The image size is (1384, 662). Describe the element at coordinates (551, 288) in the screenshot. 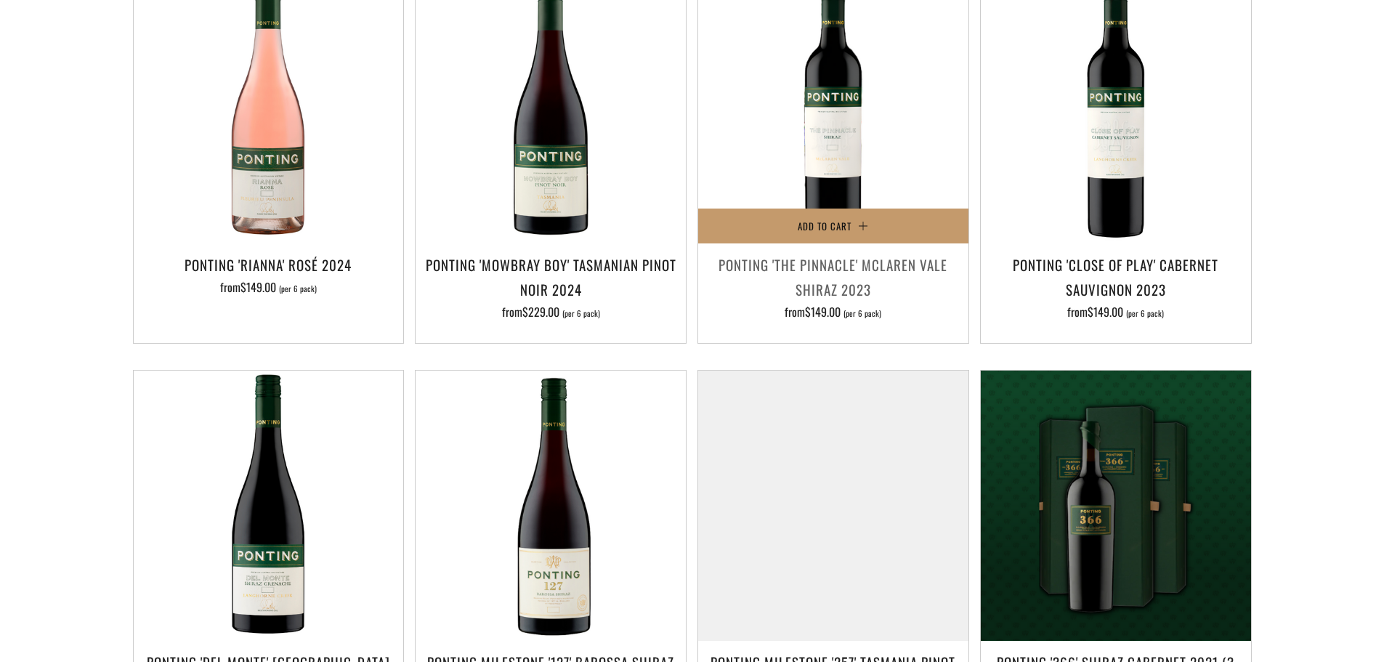

I see `a: Ponting 'Mowbray Boy' Tasmanian Pinot Noir 2024 from$229.00 (per 6 pack)` at that location.